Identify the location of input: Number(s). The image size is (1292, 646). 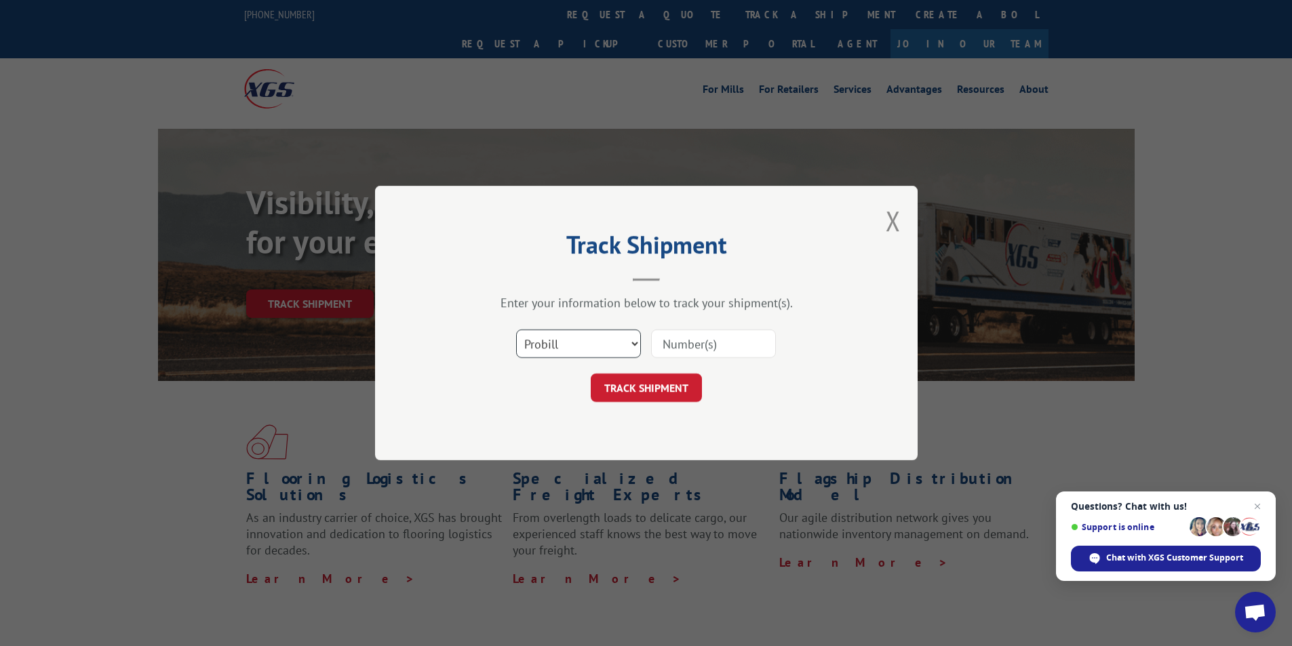
(713, 344).